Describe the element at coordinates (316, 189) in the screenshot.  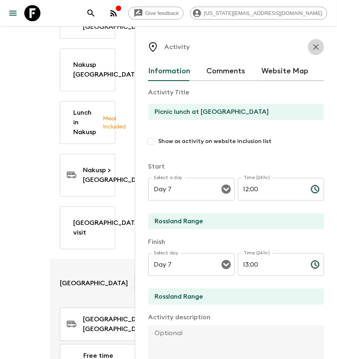
I see `button: Choose time, selected time is 12:00 PM` at that location.